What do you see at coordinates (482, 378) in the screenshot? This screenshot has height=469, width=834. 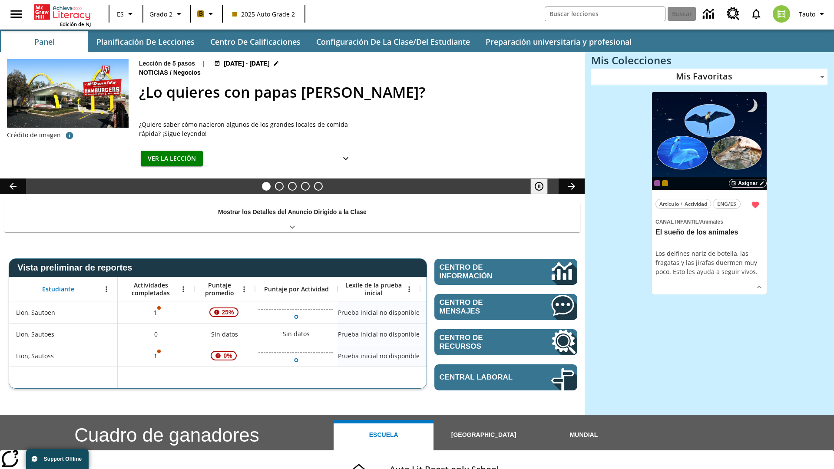 I see `span: Central laboral` at bounding box center [482, 378].